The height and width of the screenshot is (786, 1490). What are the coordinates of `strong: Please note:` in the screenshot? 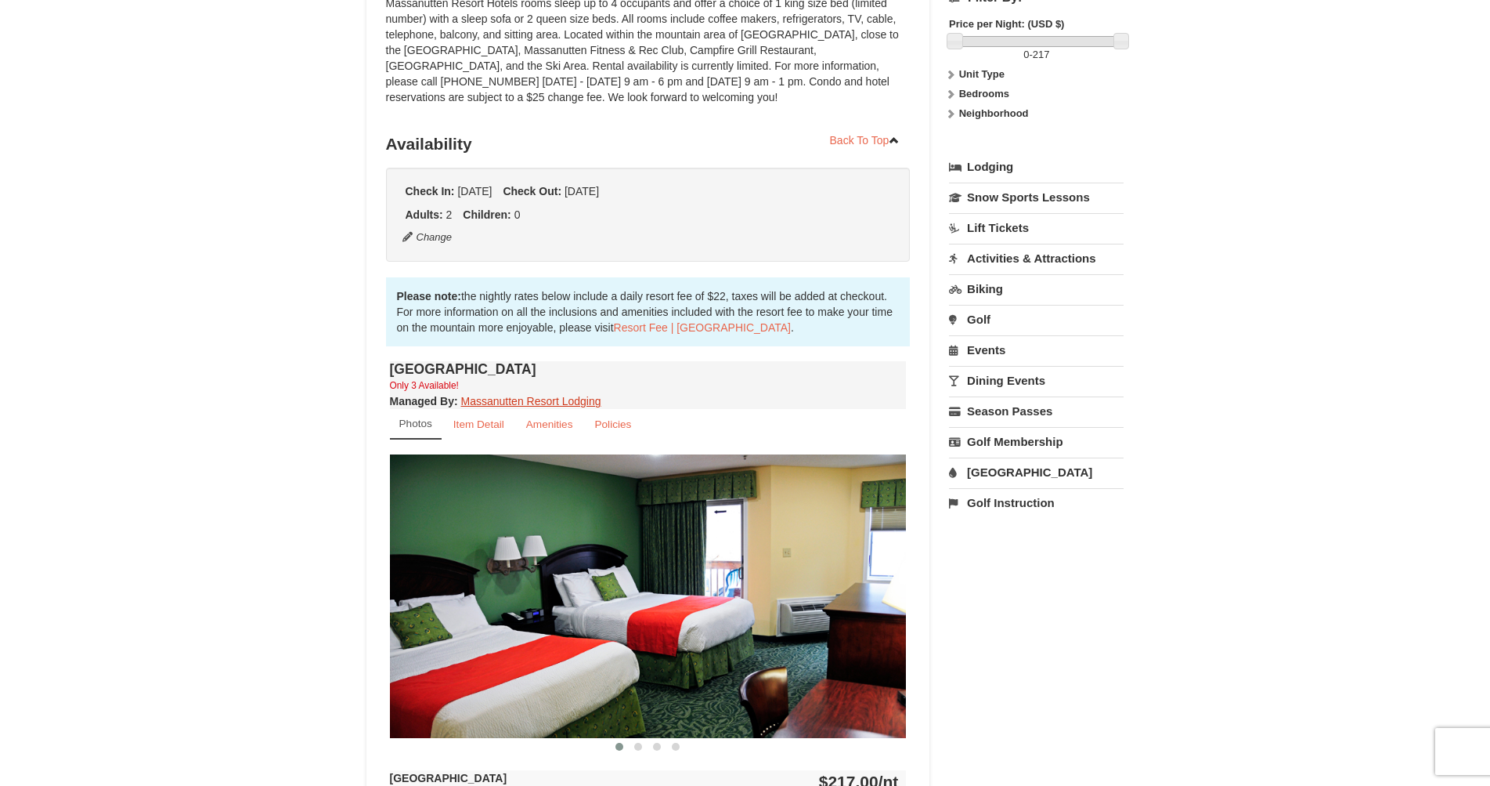 It's located at (429, 296).